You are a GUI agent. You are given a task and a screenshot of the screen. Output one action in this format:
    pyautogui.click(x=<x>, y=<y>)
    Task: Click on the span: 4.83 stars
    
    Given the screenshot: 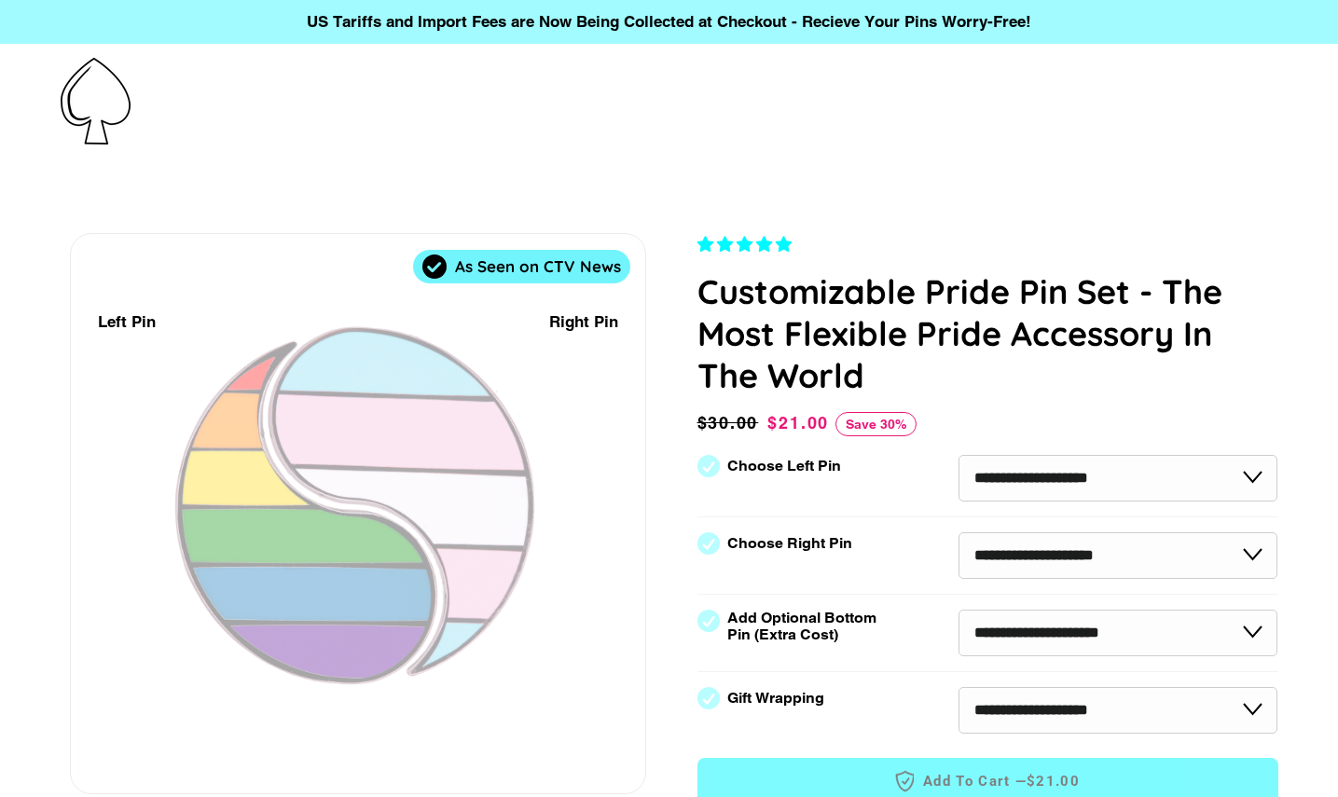 What is the action you would take?
    pyautogui.click(x=747, y=244)
    